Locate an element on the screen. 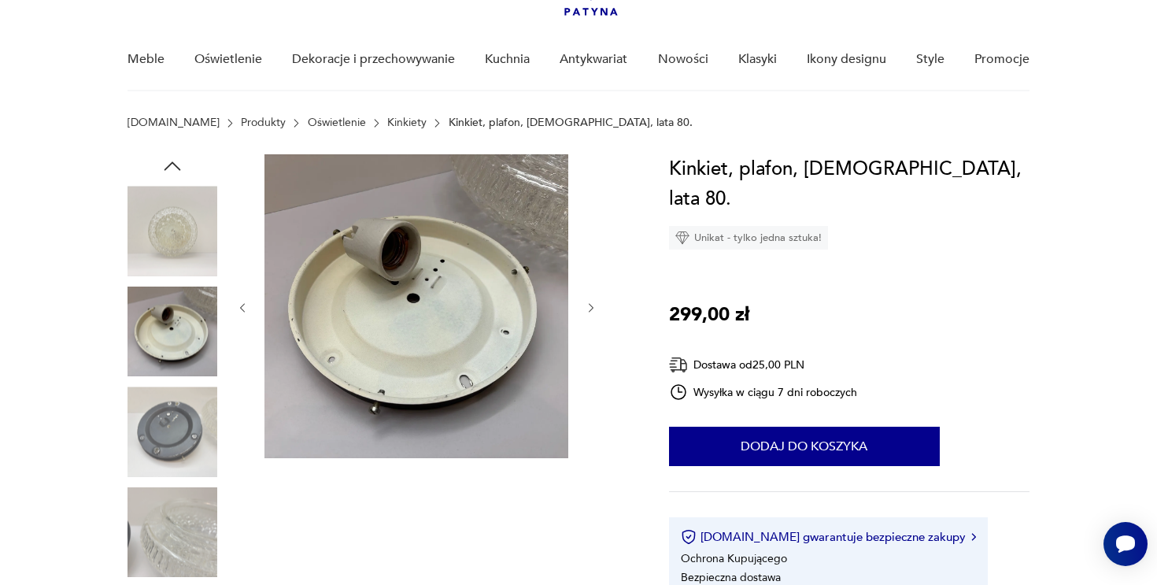 This screenshot has height=585, width=1157. p: 299,00 zł is located at coordinates (709, 315).